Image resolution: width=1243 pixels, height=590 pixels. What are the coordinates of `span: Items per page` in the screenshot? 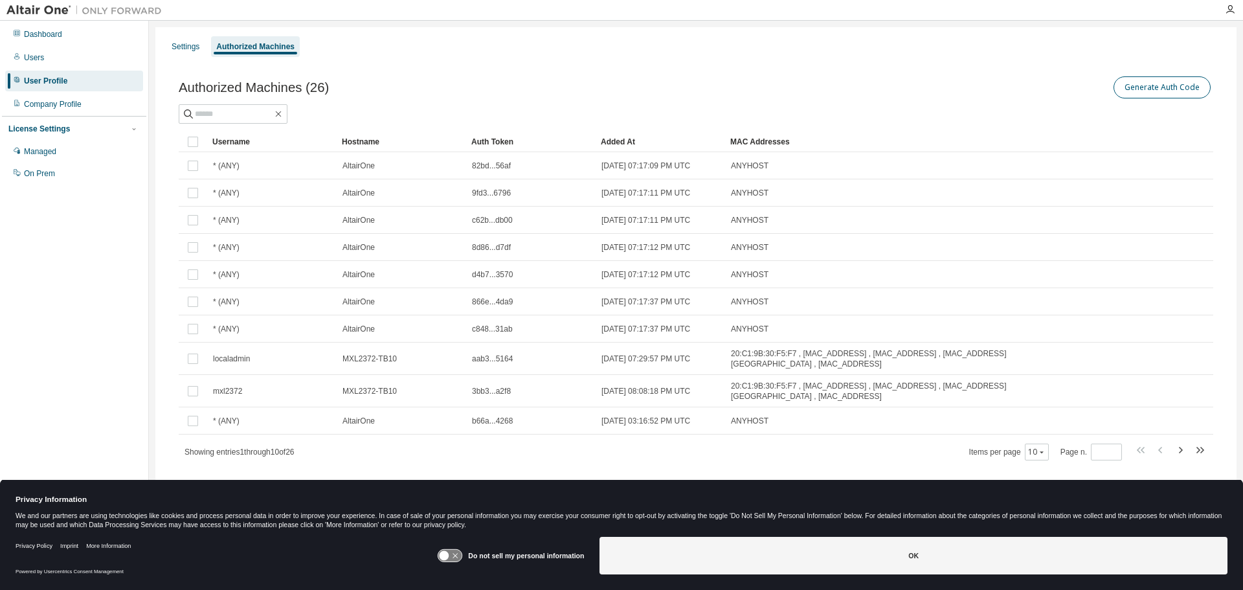 It's located at (1009, 452).